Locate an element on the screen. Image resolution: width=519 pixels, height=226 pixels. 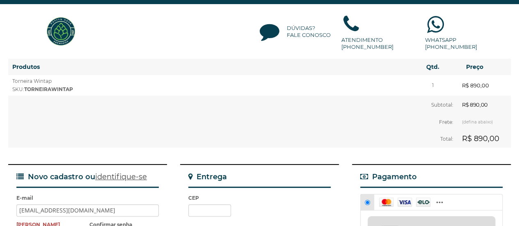
div: Torneira Wintap is located at coordinates (210, 85).